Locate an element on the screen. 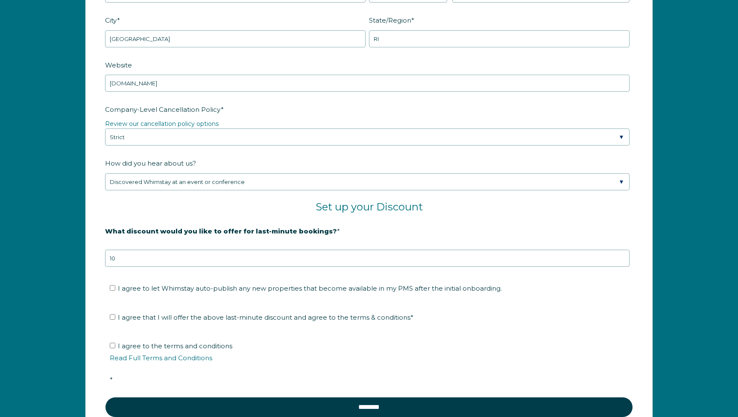  span: I agree that I will offer the above last-minute discount and agree to the terms & conditions is located at coordinates (266, 317).